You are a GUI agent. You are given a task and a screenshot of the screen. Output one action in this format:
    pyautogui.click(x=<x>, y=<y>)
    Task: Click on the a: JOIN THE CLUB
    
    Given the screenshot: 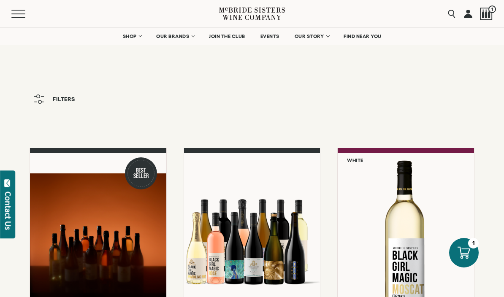 What is the action you would take?
    pyautogui.click(x=227, y=36)
    